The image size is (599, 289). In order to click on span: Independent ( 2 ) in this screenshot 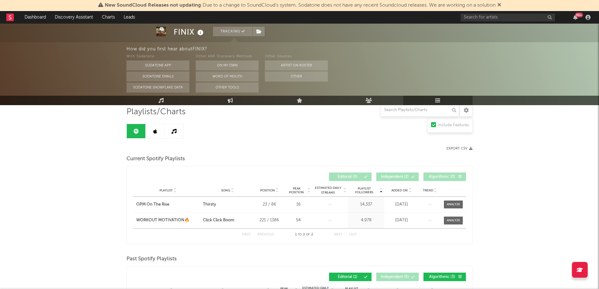, I will do `click(395, 177)`.